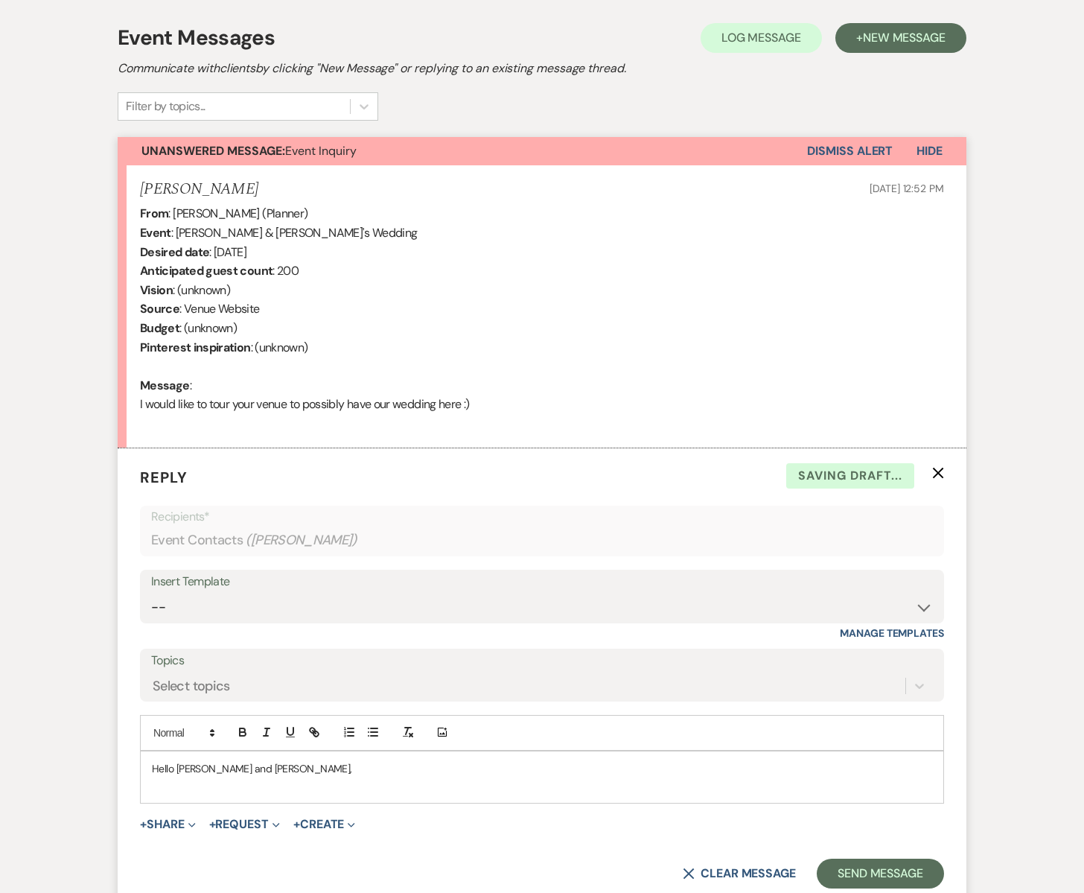 The width and height of the screenshot is (1084, 893). I want to click on strong: Unanswered Message:, so click(213, 150).